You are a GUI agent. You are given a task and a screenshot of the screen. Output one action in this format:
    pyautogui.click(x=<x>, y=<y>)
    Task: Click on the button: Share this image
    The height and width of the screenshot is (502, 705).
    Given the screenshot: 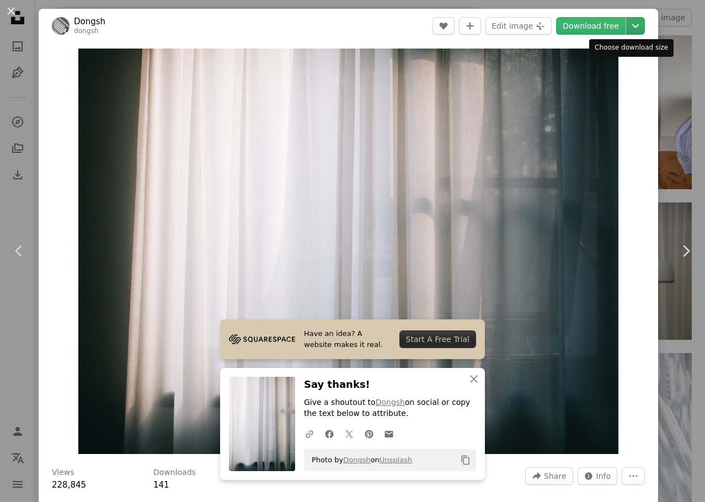 What is the action you would take?
    pyautogui.click(x=549, y=476)
    